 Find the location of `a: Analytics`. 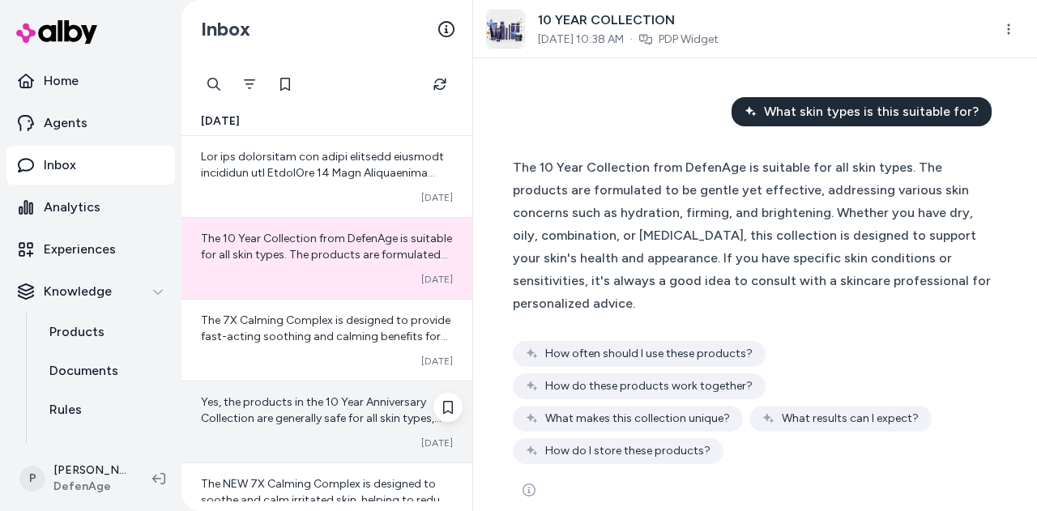

a: Analytics is located at coordinates (91, 207).